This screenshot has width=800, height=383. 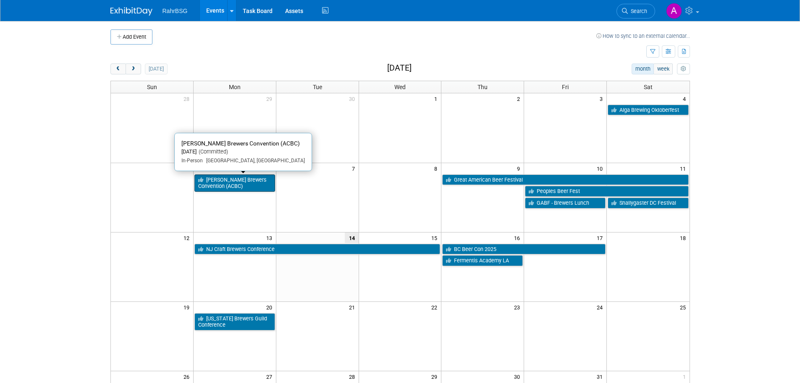 What do you see at coordinates (648, 110) in the screenshot?
I see `a: Alga Brewing Oktoberfest` at bounding box center [648, 110].